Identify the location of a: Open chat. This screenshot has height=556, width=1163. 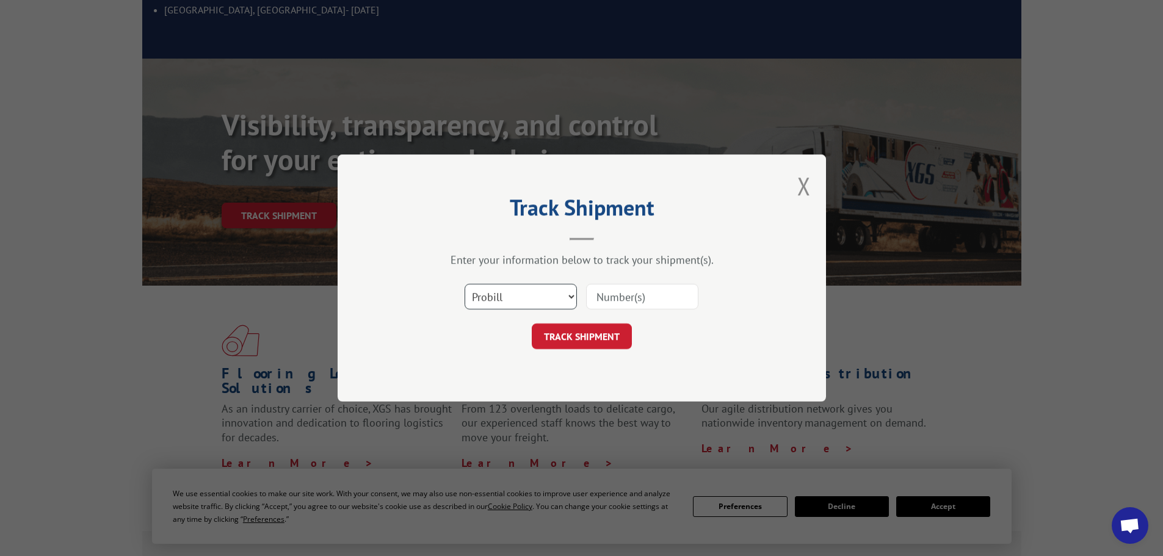
(1130, 526).